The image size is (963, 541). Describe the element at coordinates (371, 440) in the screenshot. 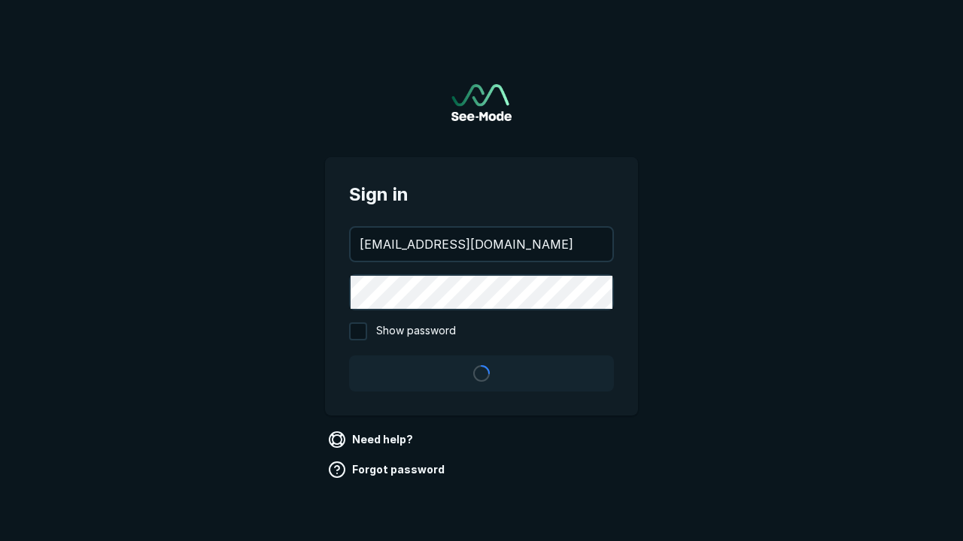

I see `a: Need help?` at that location.